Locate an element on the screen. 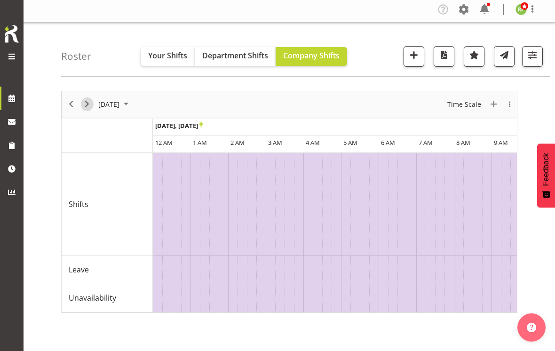 This screenshot has width=555, height=351. td: Shifts resource is located at coordinates (107, 204).